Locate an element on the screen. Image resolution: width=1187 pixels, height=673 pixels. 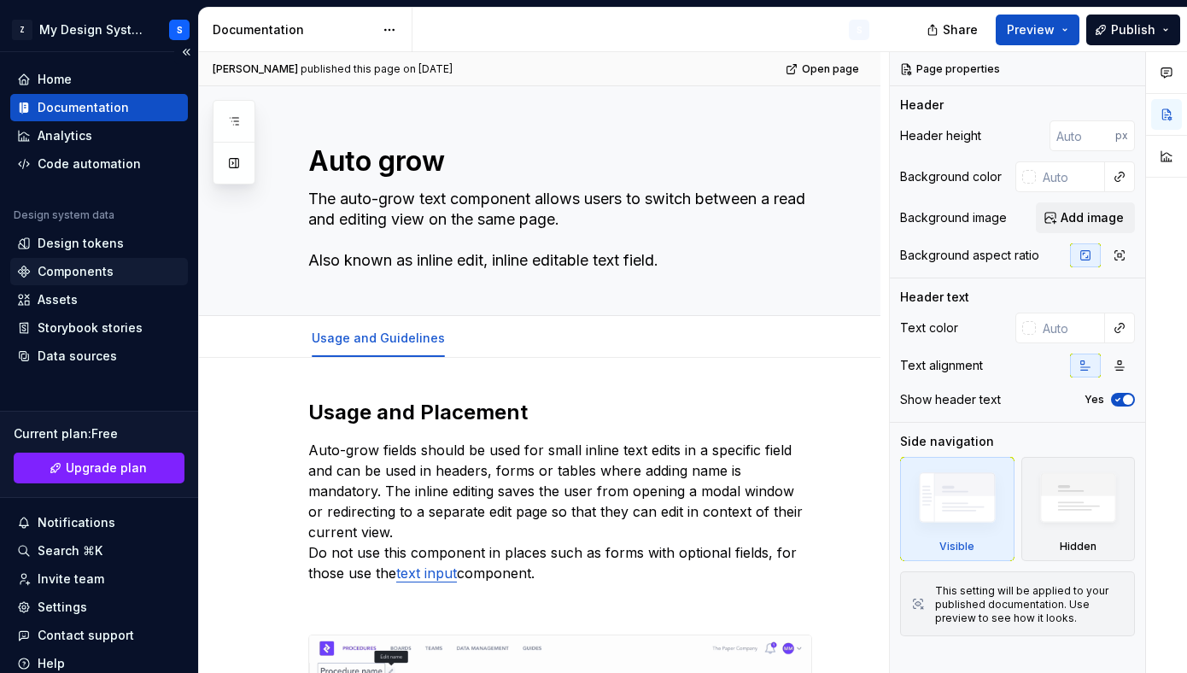
div: My Design System is located at coordinates (94, 30).